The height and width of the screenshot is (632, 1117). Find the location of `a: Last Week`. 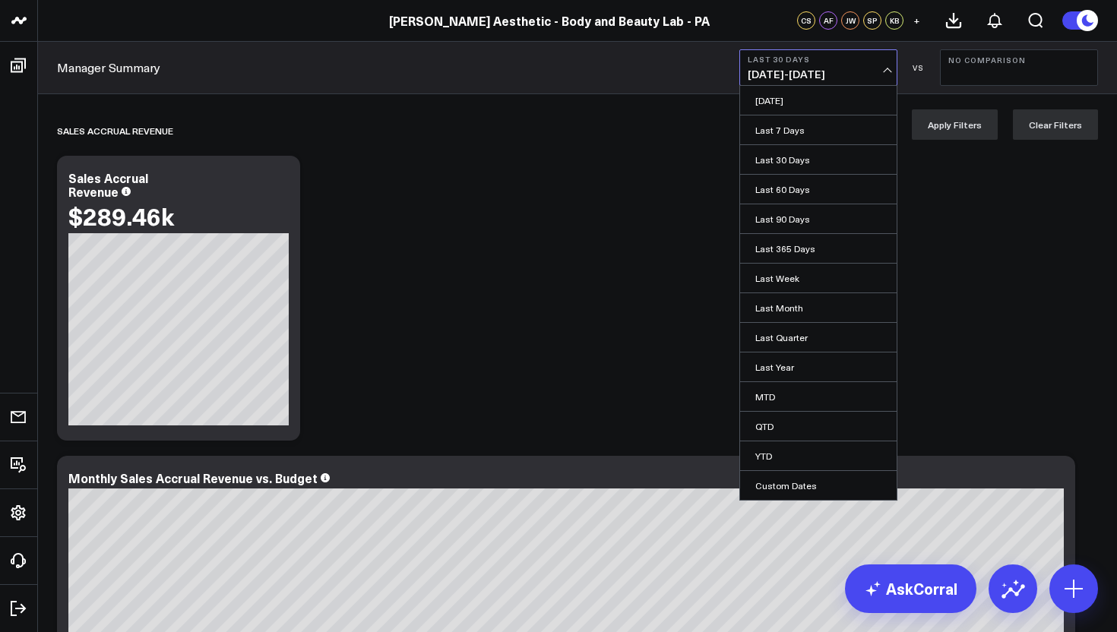

a: Last Week is located at coordinates (818, 278).